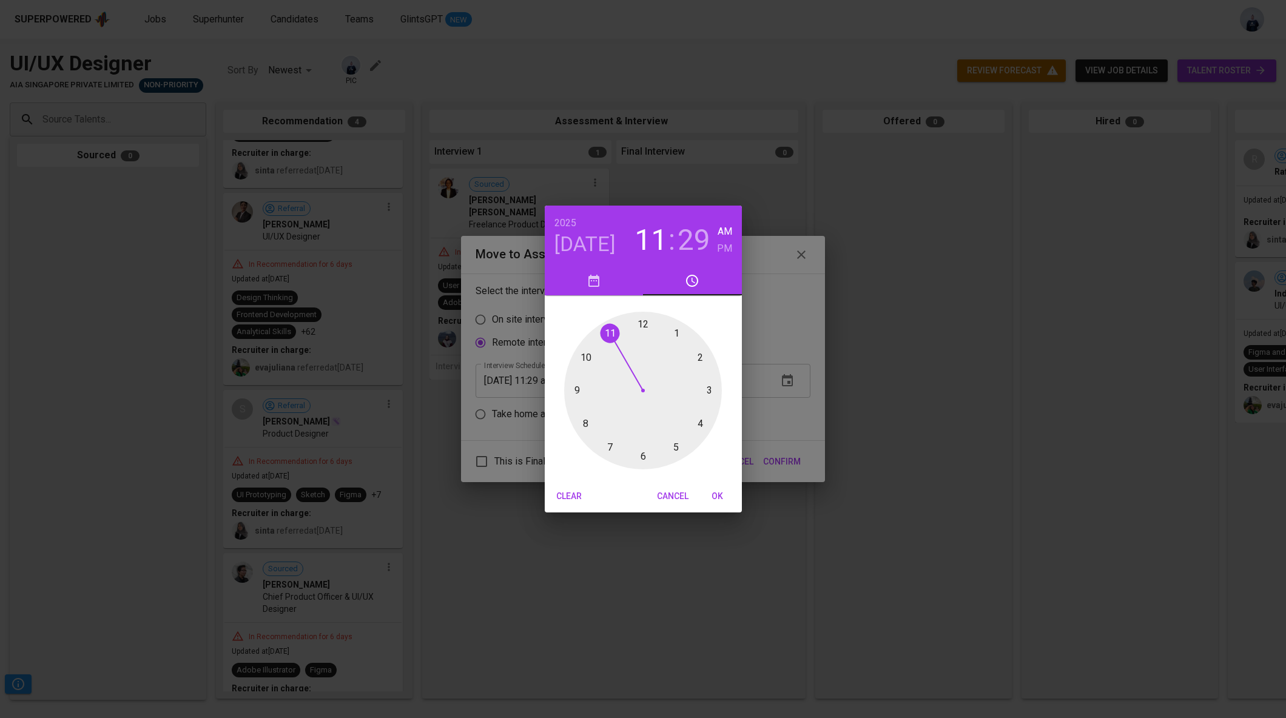  Describe the element at coordinates (718, 496) in the screenshot. I see `span: OK` at that location.